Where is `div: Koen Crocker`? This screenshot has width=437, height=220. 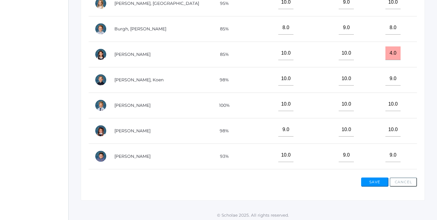
div: Koen Crocker is located at coordinates (101, 80).